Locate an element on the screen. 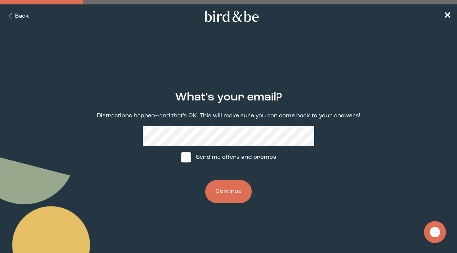 The width and height of the screenshot is (457, 253). p: Distractions happen—and that's OK. This will make sure you can come back to your answers! is located at coordinates (228, 116).